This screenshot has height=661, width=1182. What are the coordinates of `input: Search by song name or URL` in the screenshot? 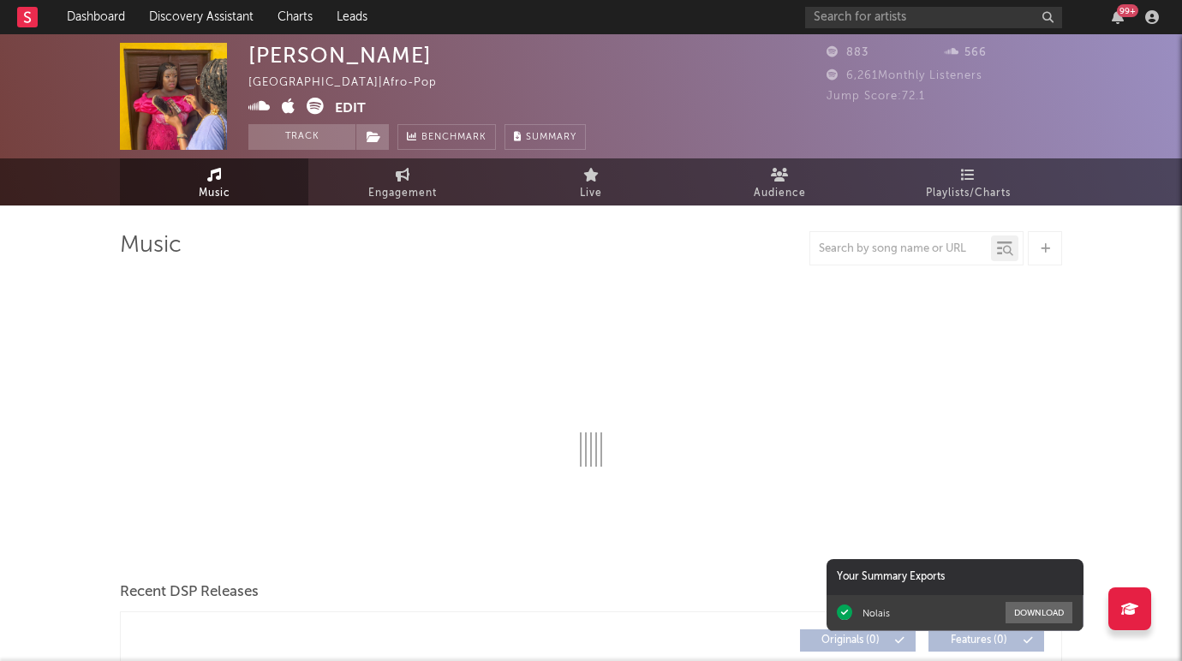 It's located at (900, 249).